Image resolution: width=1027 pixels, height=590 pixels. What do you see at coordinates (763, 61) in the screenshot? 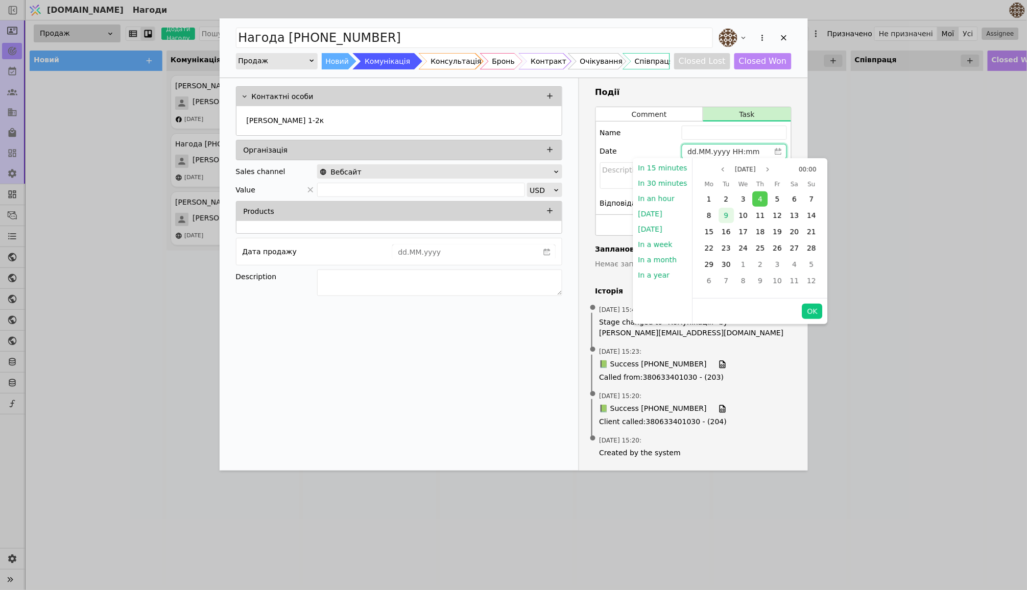
I see `button: Closed Won` at bounding box center [763, 61].